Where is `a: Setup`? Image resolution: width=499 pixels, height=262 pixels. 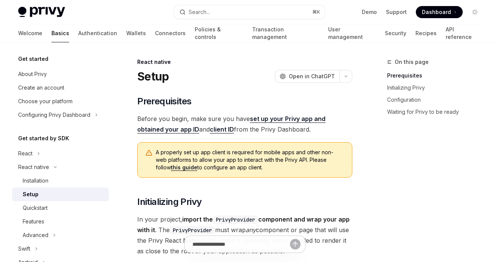
a: Setup is located at coordinates (60, 194).